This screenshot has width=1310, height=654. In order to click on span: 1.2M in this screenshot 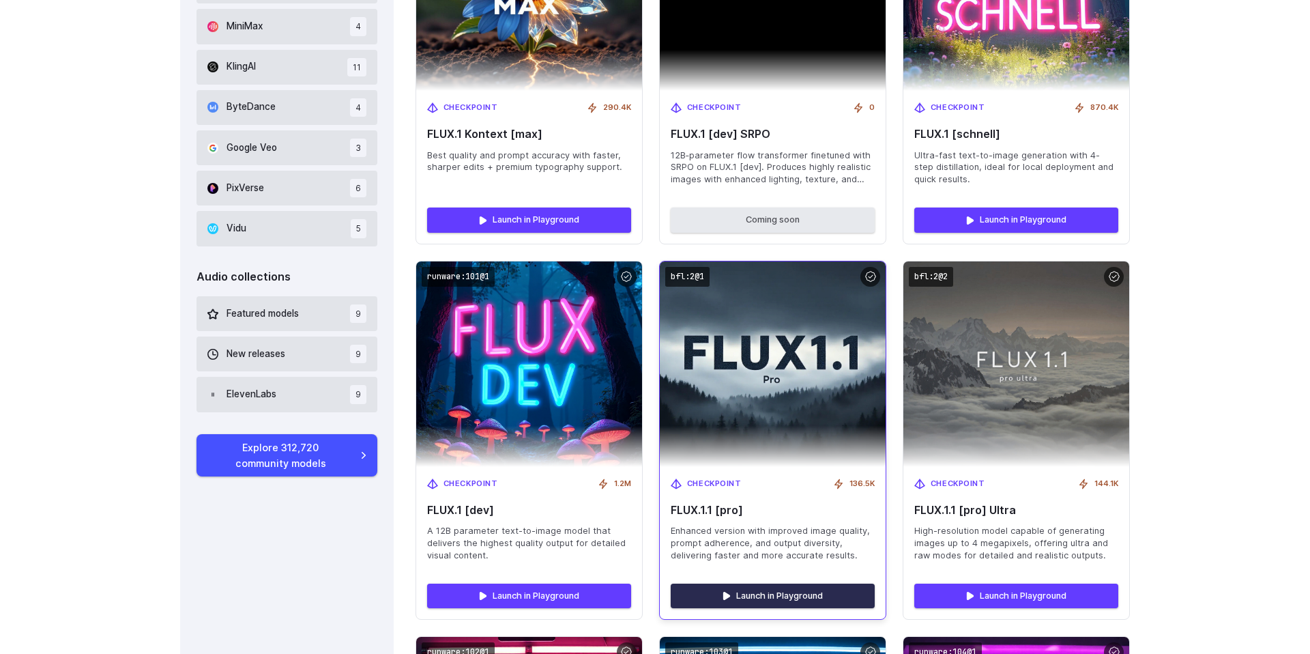, I will do `click(622, 484)`.